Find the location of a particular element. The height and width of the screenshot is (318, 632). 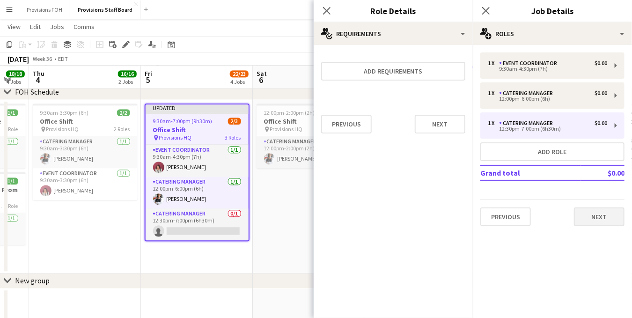

td: $0.00 is located at coordinates (603, 173).